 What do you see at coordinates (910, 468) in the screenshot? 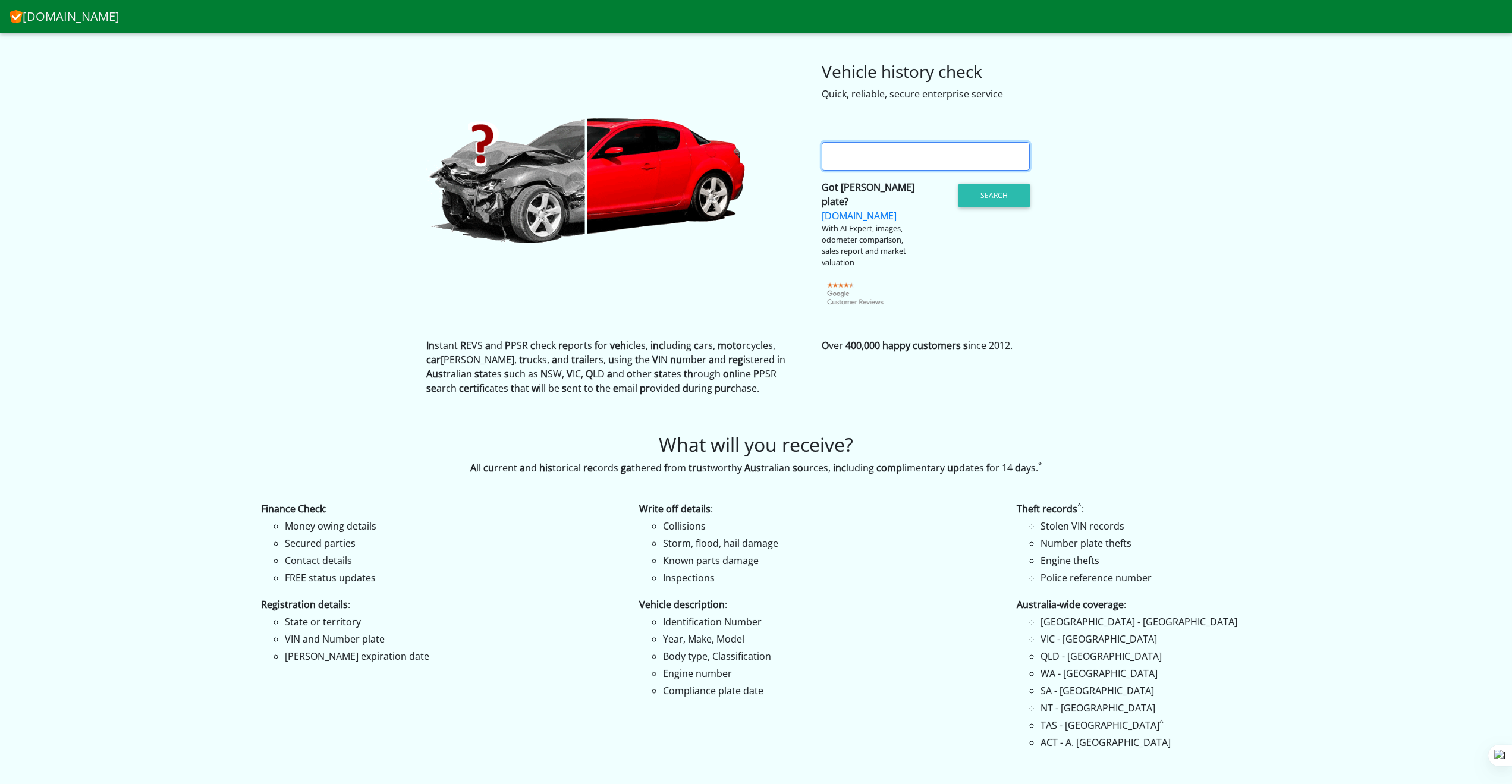
I see `span: limentary` at bounding box center [910, 468].